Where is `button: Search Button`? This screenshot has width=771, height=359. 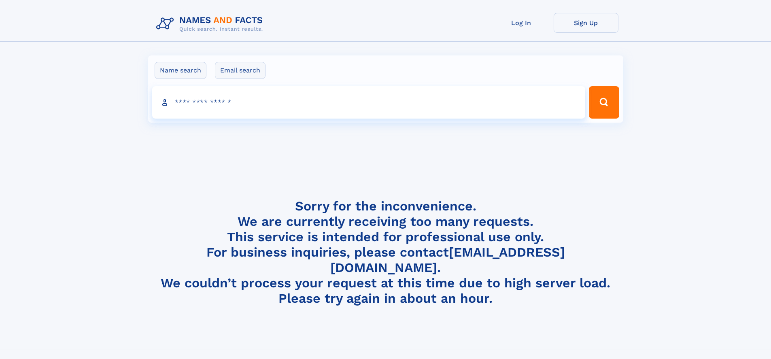
button: Search Button is located at coordinates (604, 102).